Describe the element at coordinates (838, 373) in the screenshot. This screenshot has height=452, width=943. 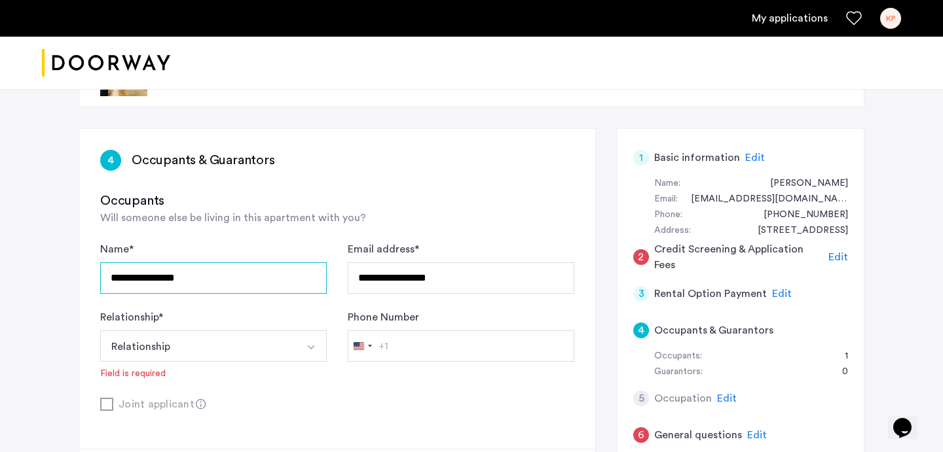
I see `div: 0` at that location.